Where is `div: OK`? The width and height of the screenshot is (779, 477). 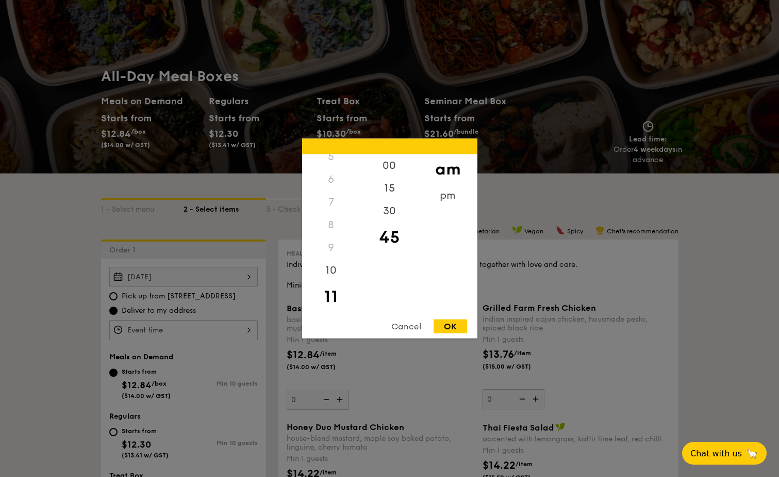
div: OK is located at coordinates (450, 326).